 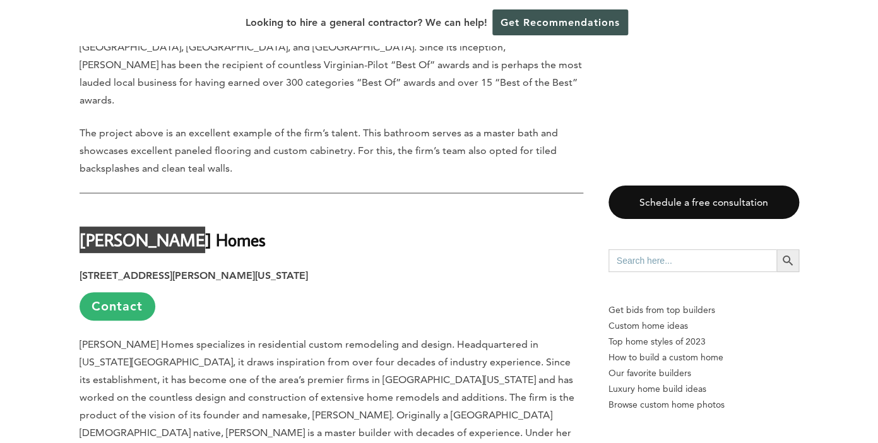 What do you see at coordinates (788, 261) in the screenshot?
I see `svg: Search` at bounding box center [788, 261].